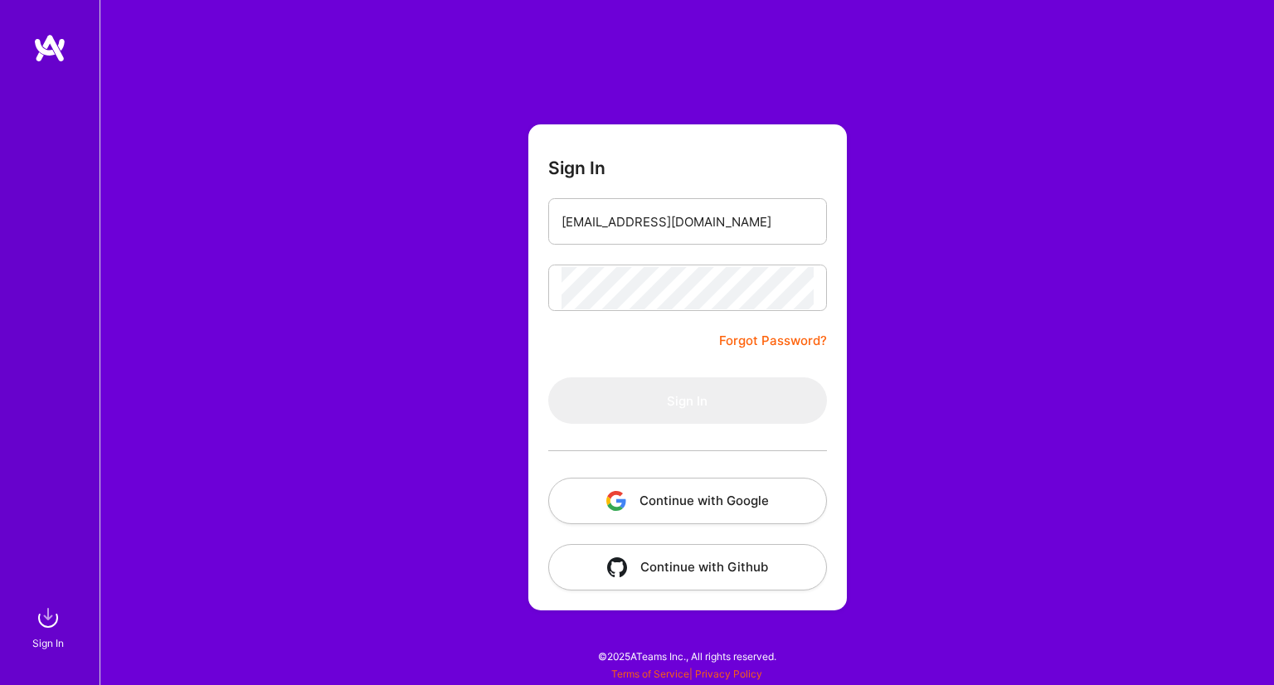 This screenshot has height=685, width=1274. I want to click on a: Privacy Policy, so click(728, 674).